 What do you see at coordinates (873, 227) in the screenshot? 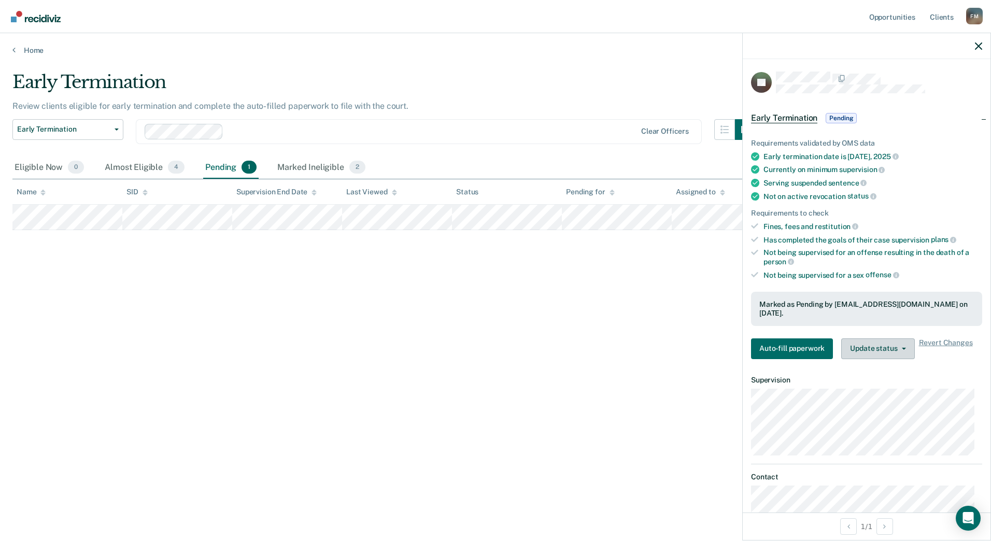
I see `div: Fines, fees and` at bounding box center [873, 227].